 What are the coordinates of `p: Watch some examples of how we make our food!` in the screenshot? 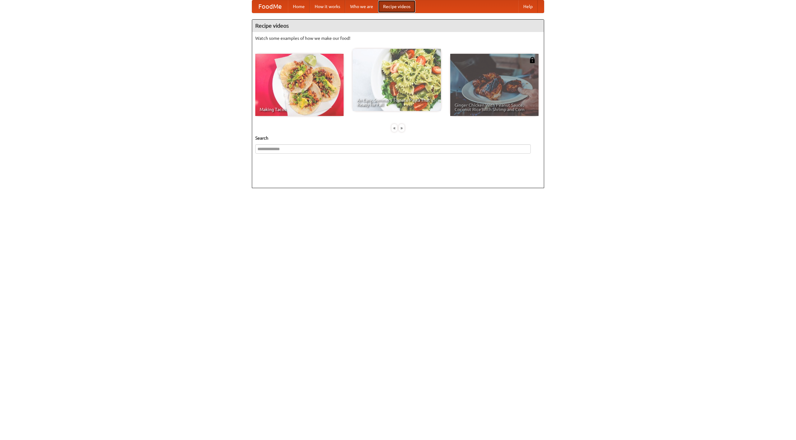 It's located at (398, 38).